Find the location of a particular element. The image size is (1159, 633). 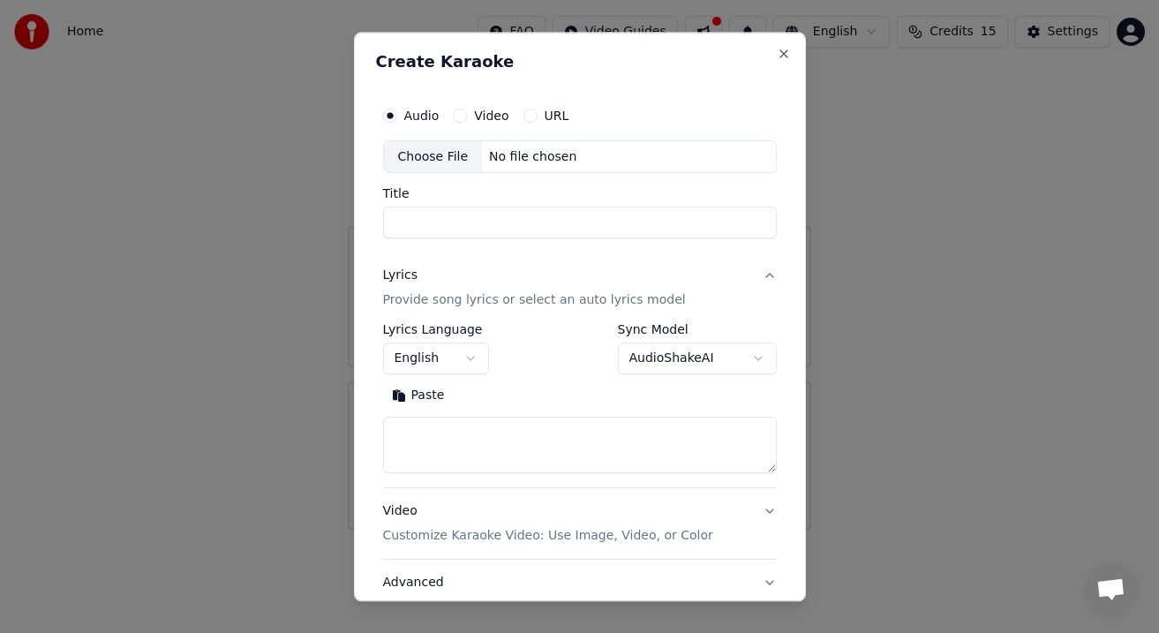

label: Lyrics Language is located at coordinates (436, 330).